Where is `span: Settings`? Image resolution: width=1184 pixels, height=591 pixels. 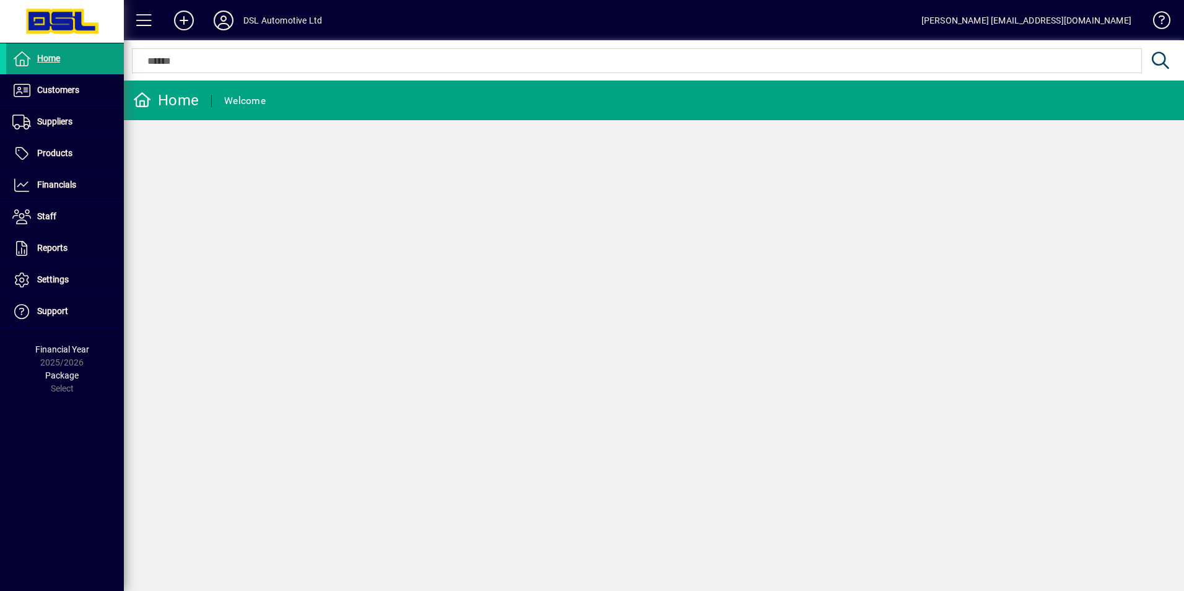
span: Settings is located at coordinates (53, 279).